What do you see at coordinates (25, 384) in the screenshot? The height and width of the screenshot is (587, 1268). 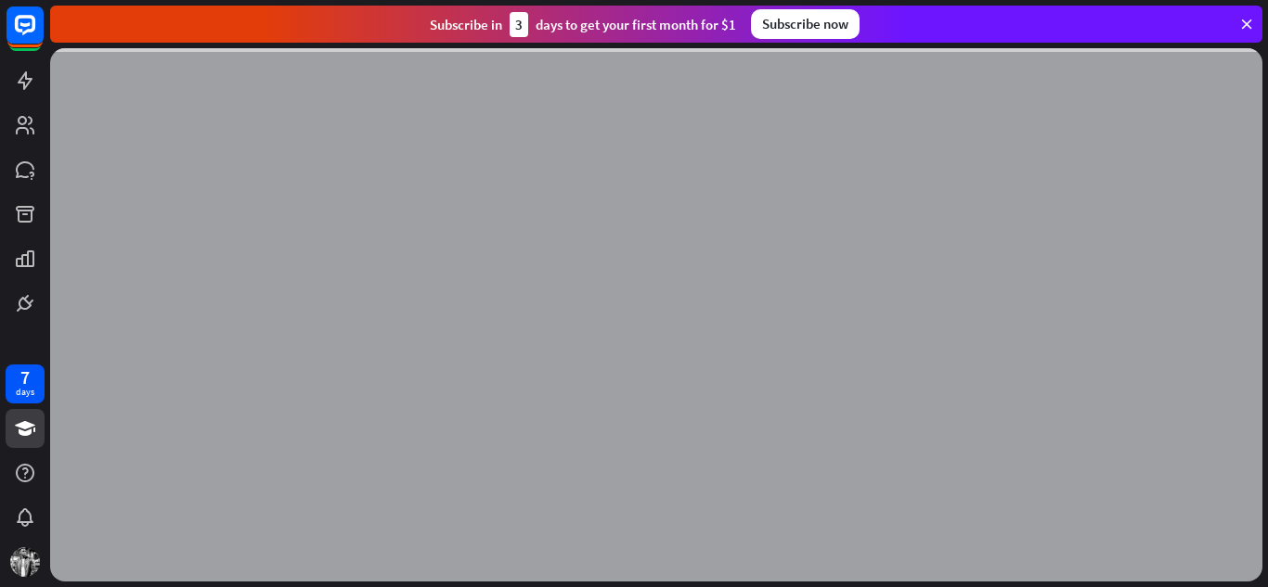 I see `a: 7 days` at bounding box center [25, 384].